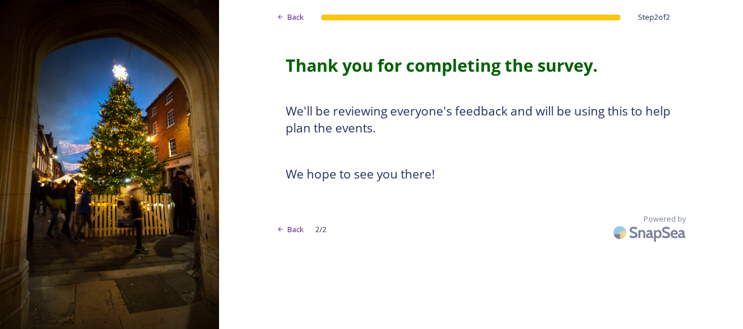  What do you see at coordinates (481, 120) in the screenshot?
I see `h3: We'll be reviewing everyone's feedback and will be using this to help plan the events.` at bounding box center [481, 120].